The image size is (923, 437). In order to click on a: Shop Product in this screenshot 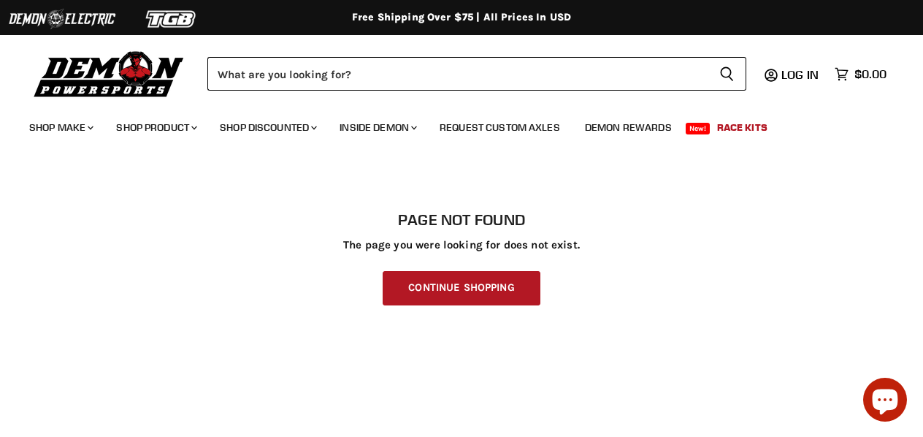, I will do `click(156, 127)`.